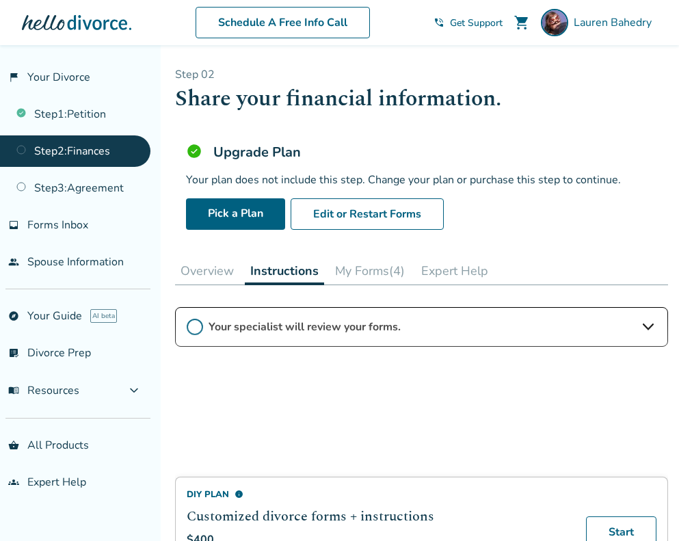 This screenshot has width=679, height=541. I want to click on span: people, so click(14, 262).